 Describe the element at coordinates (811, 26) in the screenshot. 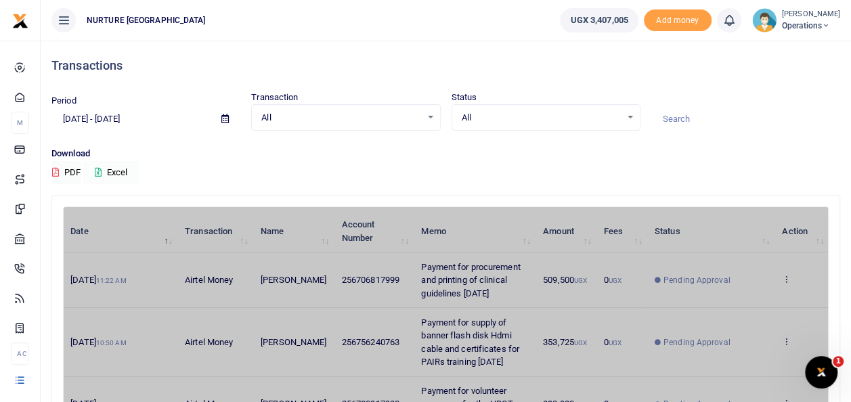

I see `span: Operations` at that location.